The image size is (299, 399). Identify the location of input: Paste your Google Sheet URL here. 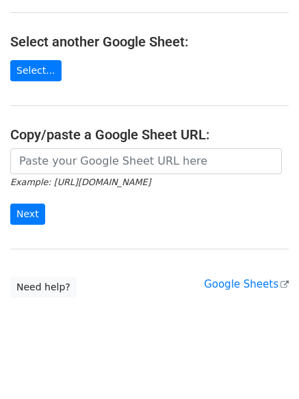
(146, 161).